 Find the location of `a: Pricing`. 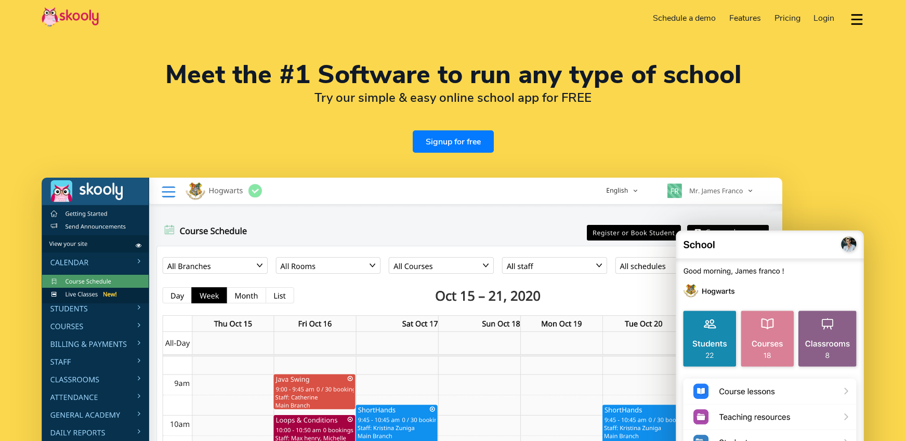

a: Pricing is located at coordinates (788, 18).